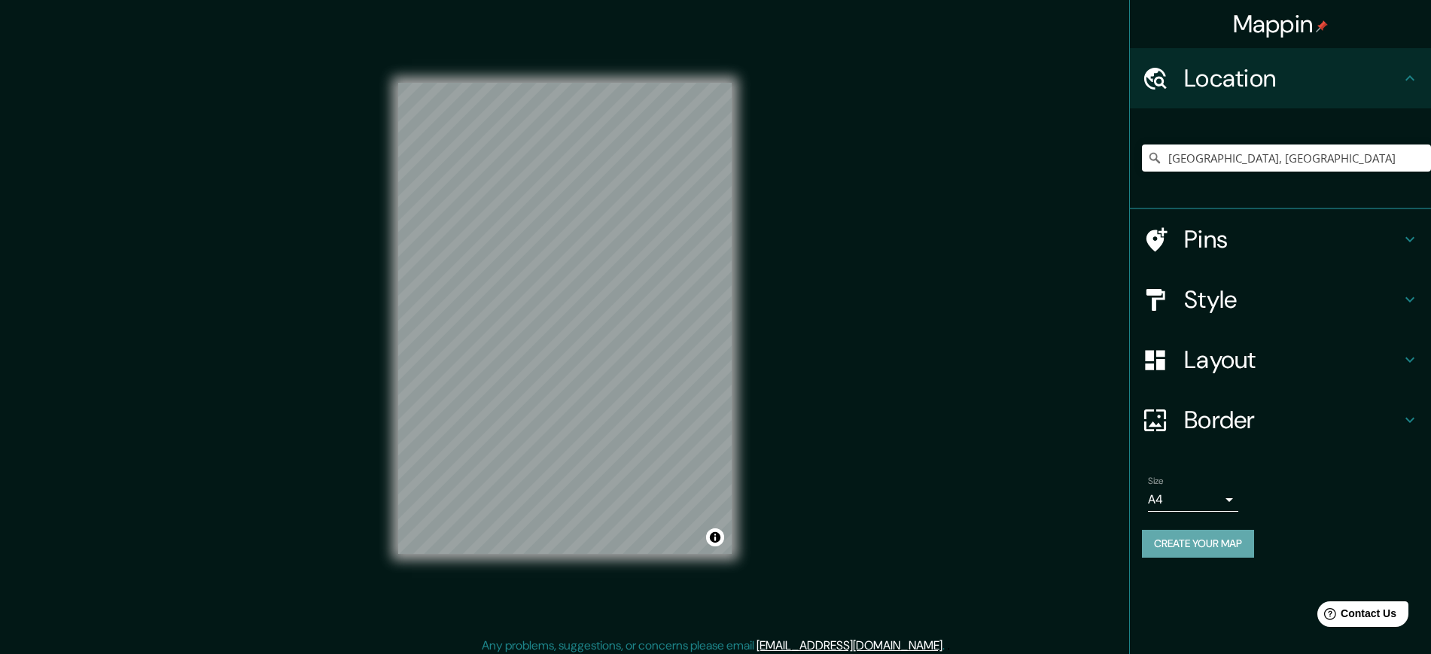 The image size is (1431, 654). I want to click on div: Border, so click(1280, 420).